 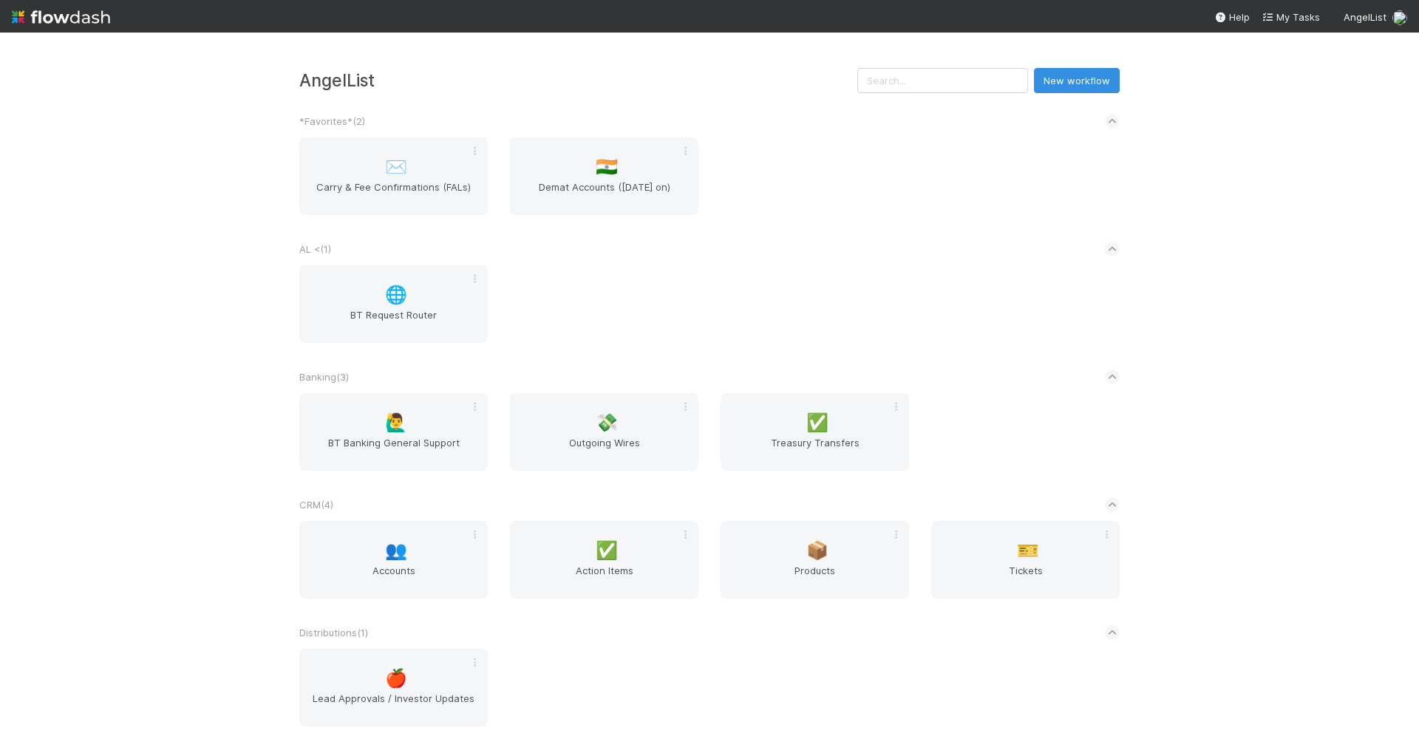 I want to click on span: CRM ( 4 ), so click(x=316, y=505).